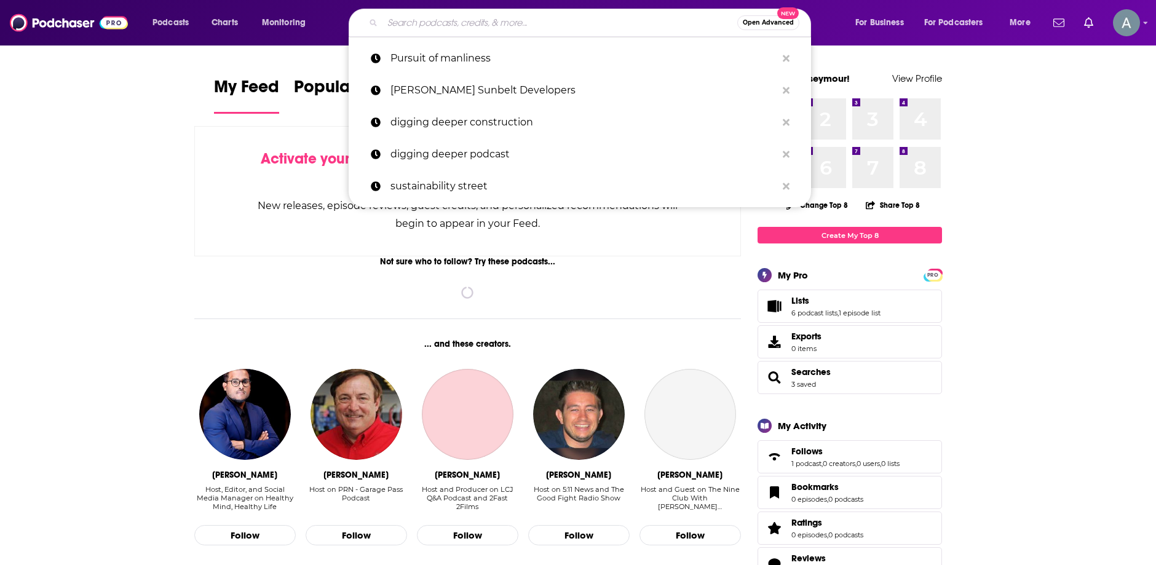  I want to click on a: Exports, so click(850, 342).